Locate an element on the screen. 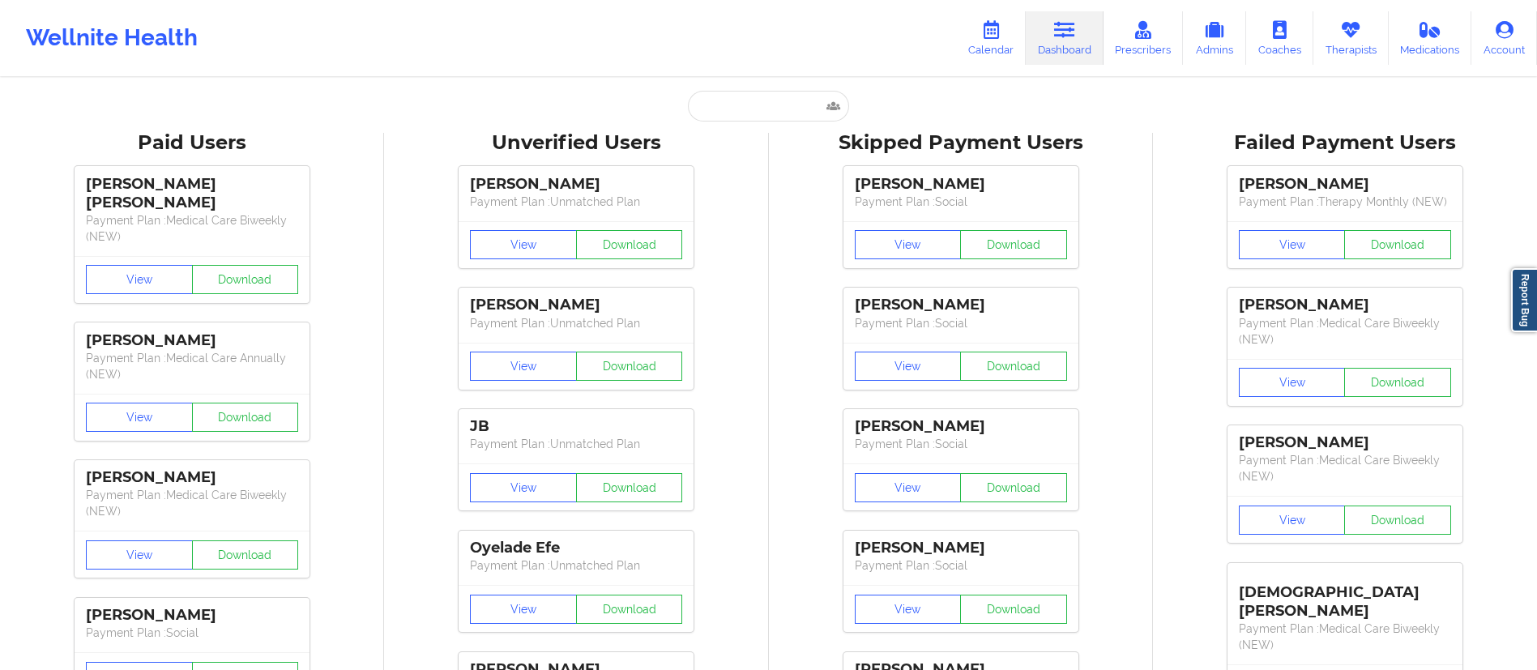 This screenshot has width=1537, height=670. a: Prescribers is located at coordinates (1143, 38).